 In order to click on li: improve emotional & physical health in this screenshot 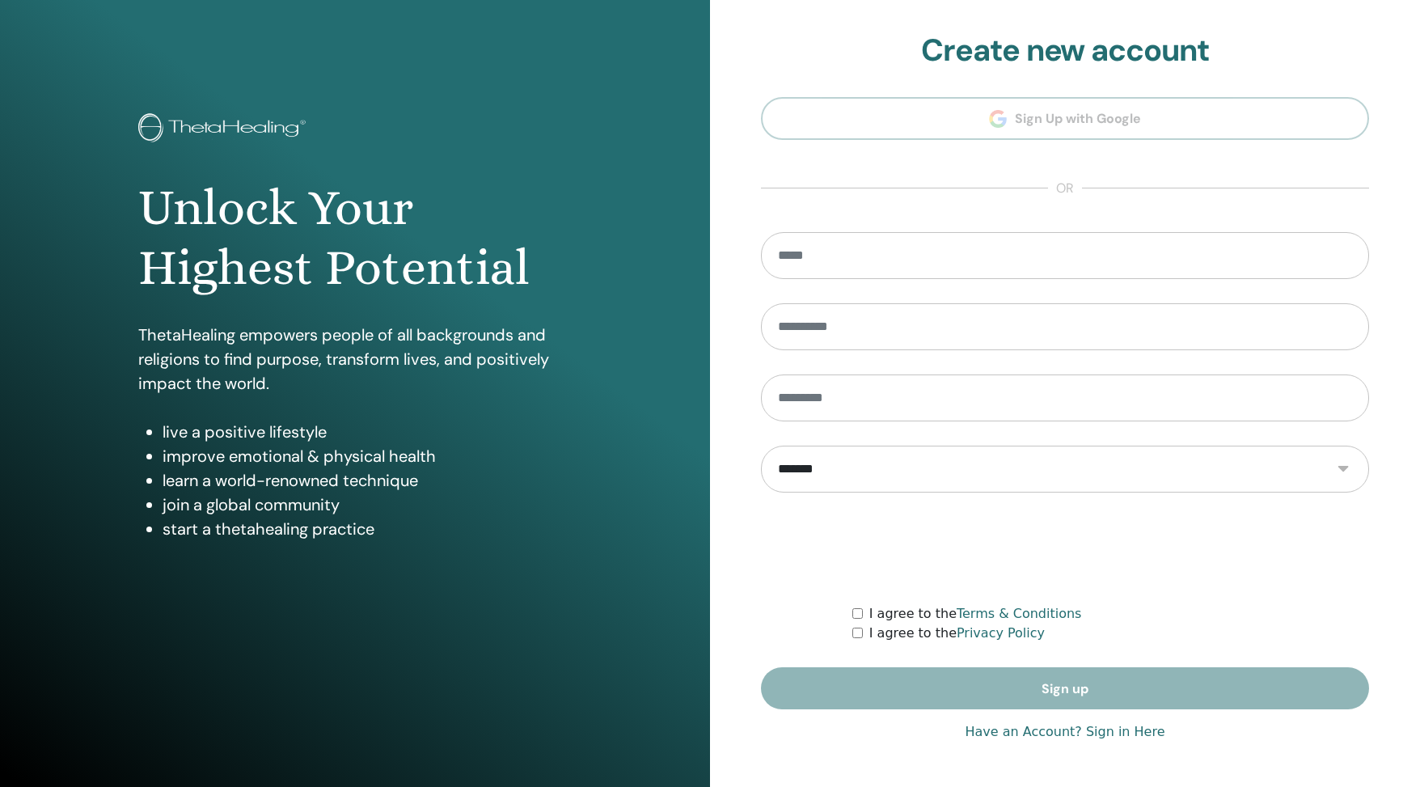, I will do `click(366, 456)`.